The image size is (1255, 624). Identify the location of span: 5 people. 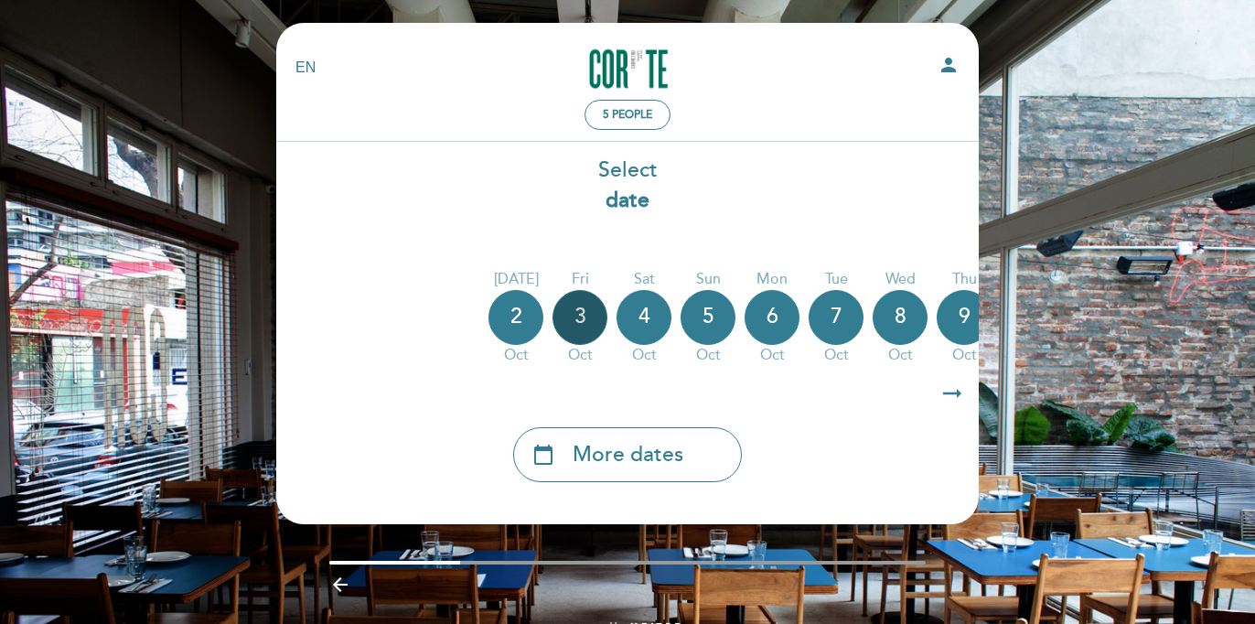
(627, 114).